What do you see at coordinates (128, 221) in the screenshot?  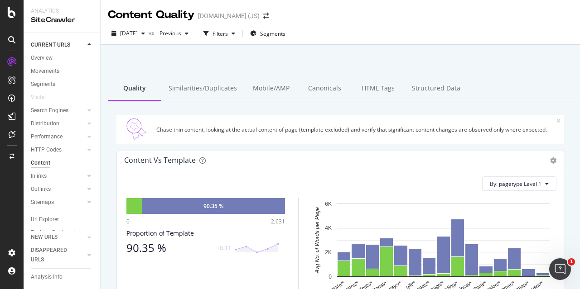 I see `div: 0` at bounding box center [128, 221].